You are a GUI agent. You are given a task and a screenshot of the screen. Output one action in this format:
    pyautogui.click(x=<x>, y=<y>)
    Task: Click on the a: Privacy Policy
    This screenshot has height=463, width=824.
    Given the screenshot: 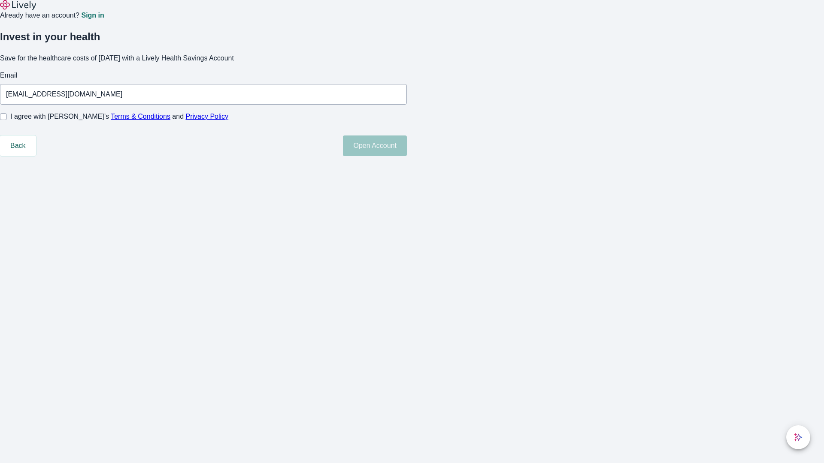 What is the action you would take?
    pyautogui.click(x=207, y=116)
    